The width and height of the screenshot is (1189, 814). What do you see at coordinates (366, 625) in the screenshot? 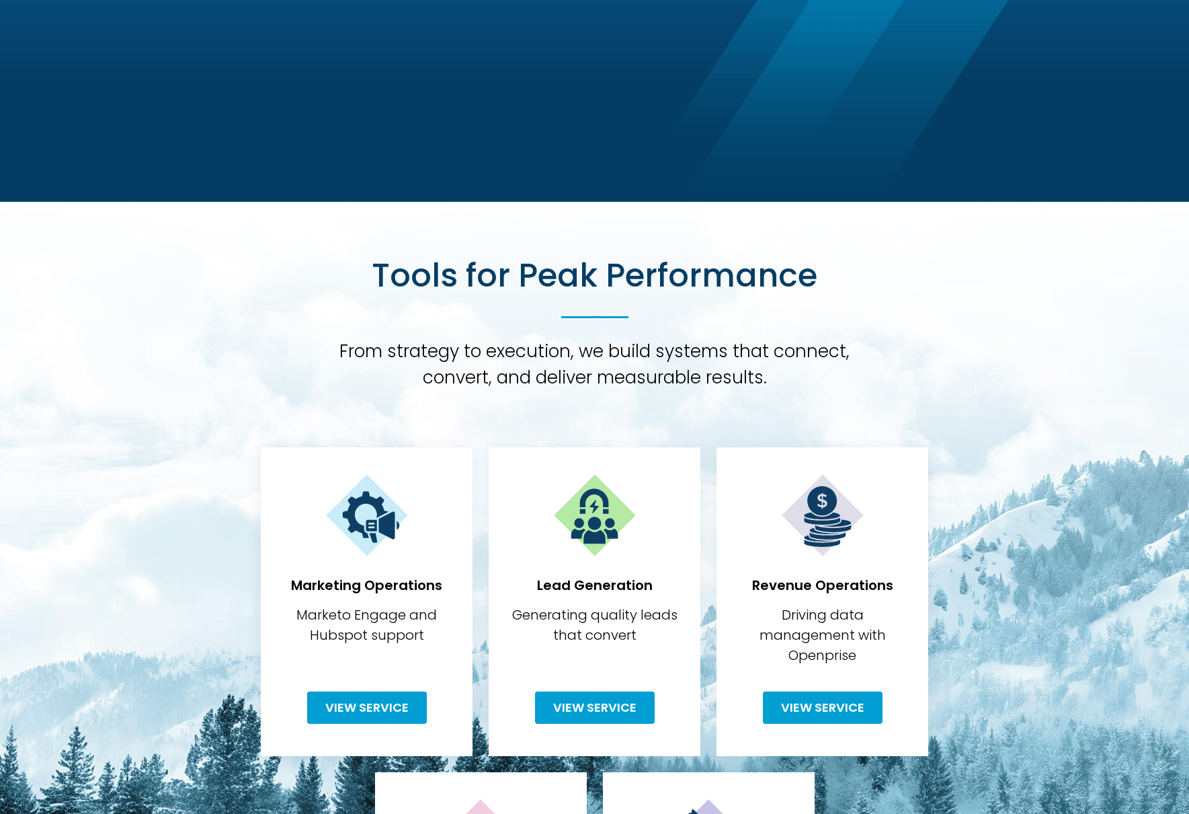
I see `p: Marketo Engage and Hubspot support` at bounding box center [366, 625].